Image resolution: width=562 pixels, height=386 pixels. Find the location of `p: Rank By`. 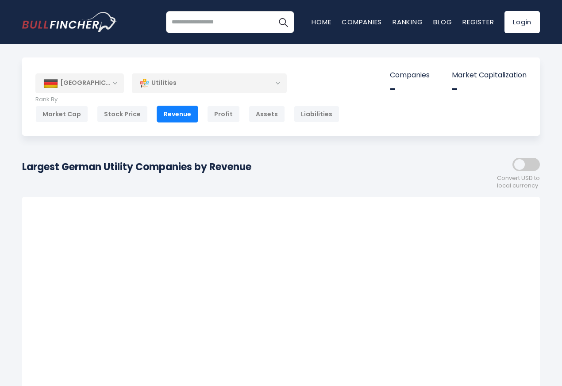

p: Rank By is located at coordinates (187, 100).